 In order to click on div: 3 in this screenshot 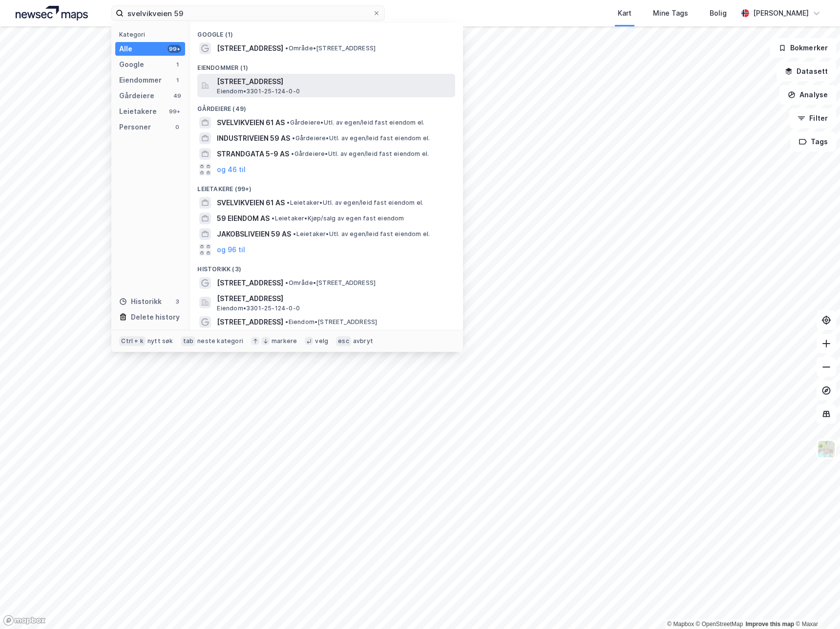, I will do `click(177, 301)`.